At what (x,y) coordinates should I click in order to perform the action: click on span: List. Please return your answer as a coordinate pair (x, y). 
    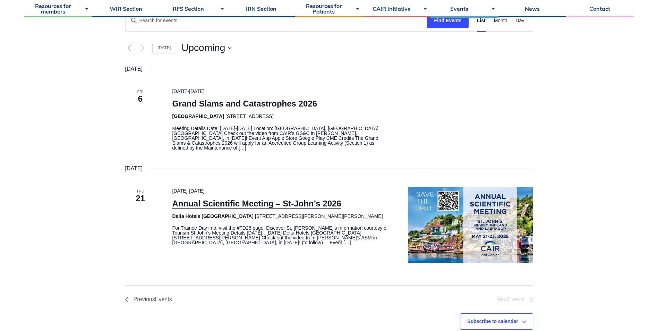
    Looking at the image, I should click on (481, 20).